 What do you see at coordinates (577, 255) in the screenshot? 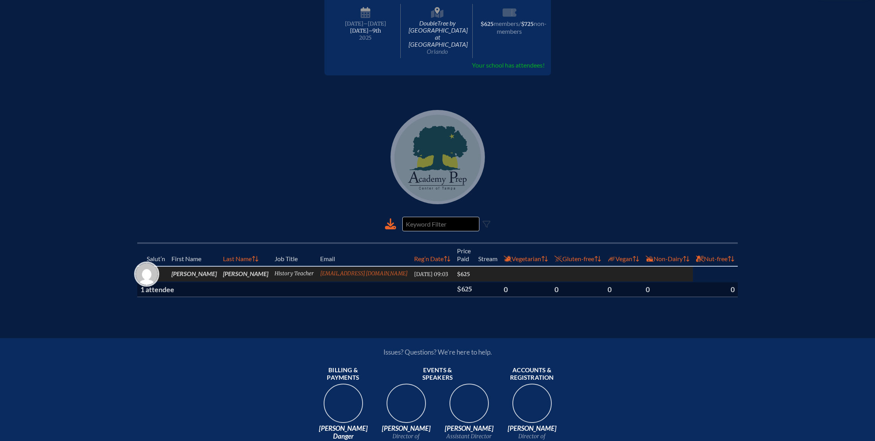
I see `th: Gluten-free` at bounding box center [577, 255].